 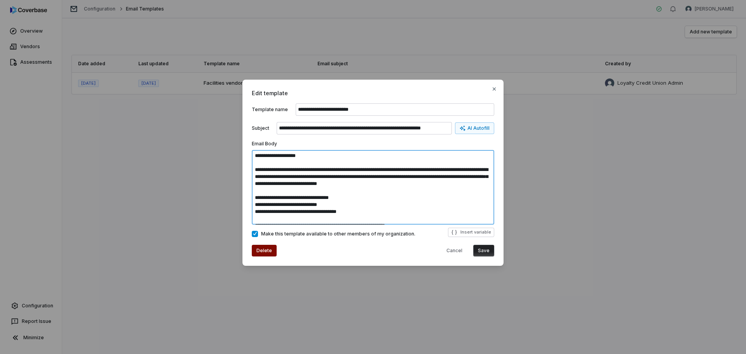 I want to click on span: Make this template available to other members of my organization., so click(x=338, y=234).